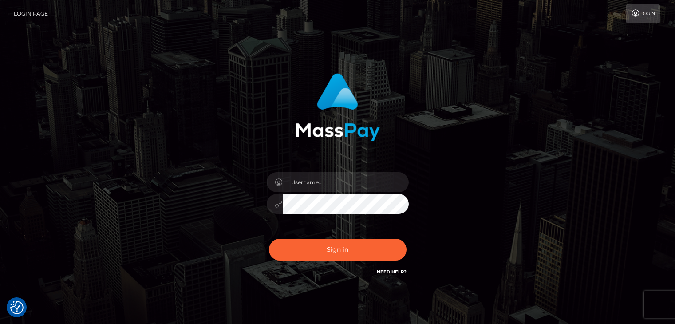 This screenshot has width=675, height=324. Describe the element at coordinates (17, 308) in the screenshot. I see `img: Revisit consent button` at that location.